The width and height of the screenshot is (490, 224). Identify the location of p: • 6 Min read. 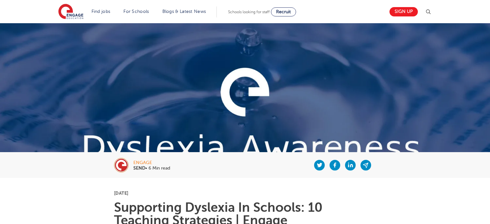
(152, 168).